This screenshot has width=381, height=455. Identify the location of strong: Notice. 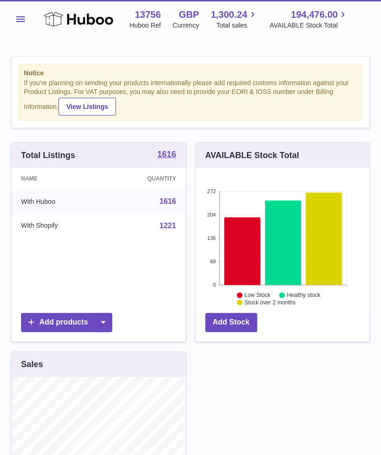
(190, 73).